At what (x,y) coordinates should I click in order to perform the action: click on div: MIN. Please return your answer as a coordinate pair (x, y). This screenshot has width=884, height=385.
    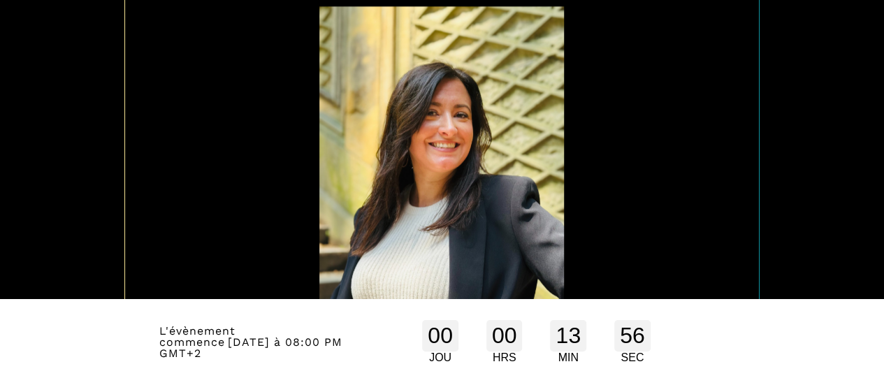
    Looking at the image, I should click on (568, 358).